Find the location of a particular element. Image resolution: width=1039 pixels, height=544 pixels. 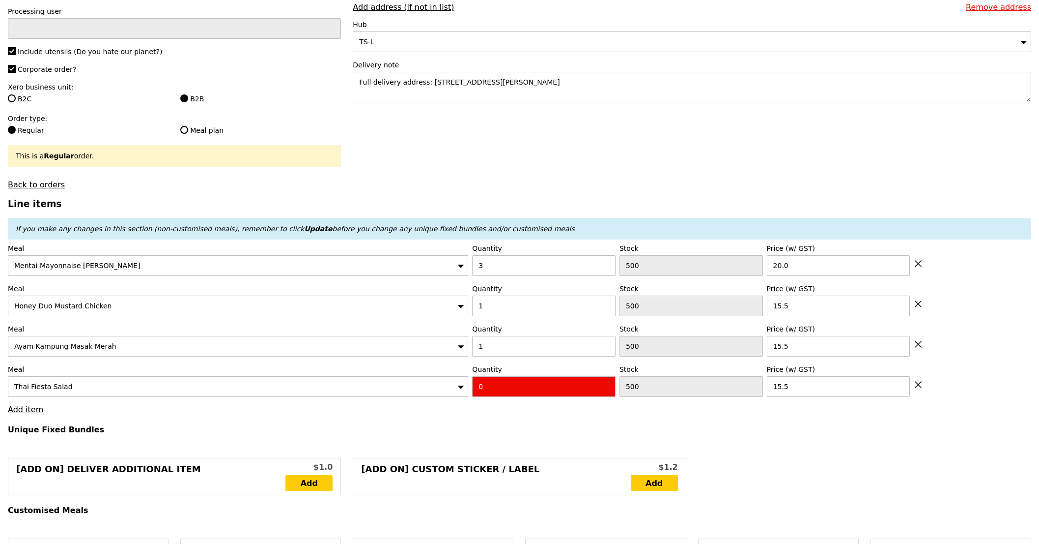

label: B2C is located at coordinates (88, 99).